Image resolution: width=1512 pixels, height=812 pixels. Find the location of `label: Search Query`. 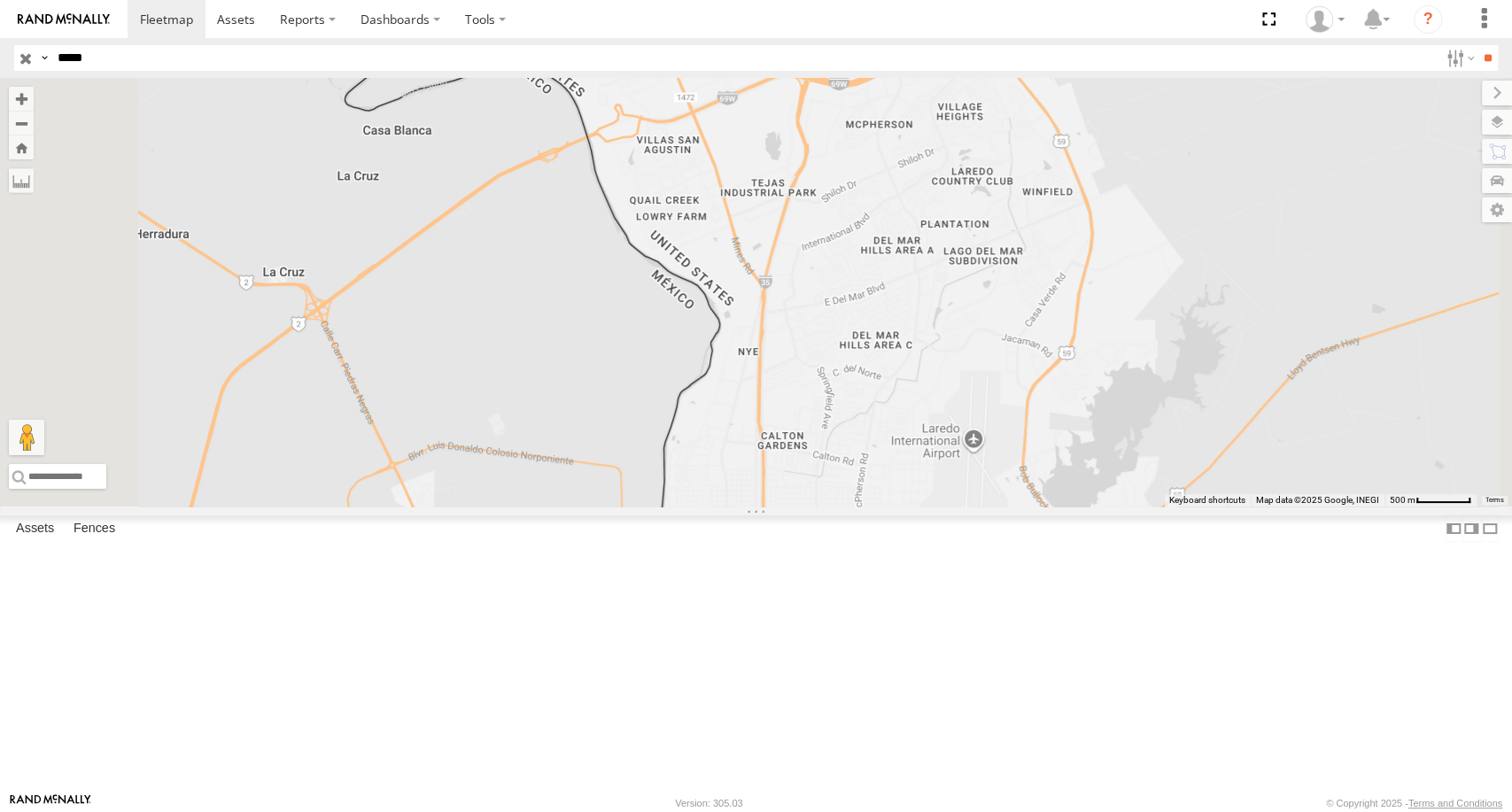

label: Search Query is located at coordinates (45, 57).